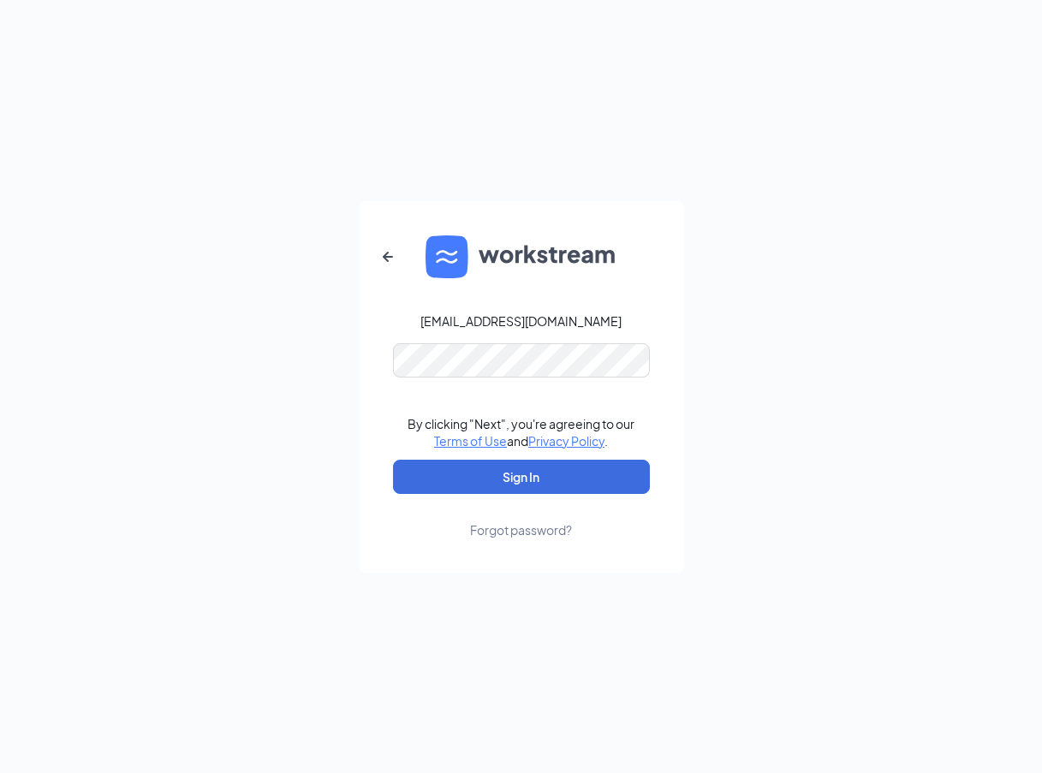  I want to click on img: WS logo and Workstream text, so click(521, 257).